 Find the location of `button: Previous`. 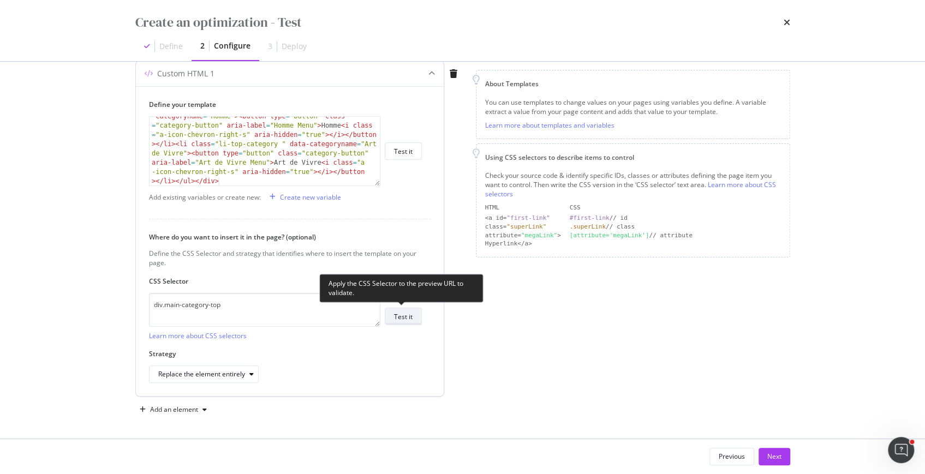

button: Previous is located at coordinates (732, 457).